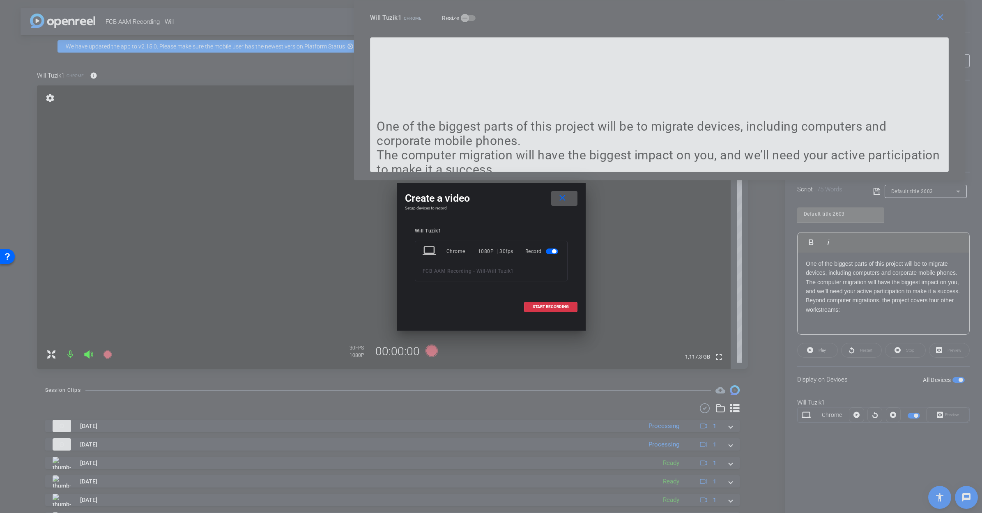  Describe the element at coordinates (491, 198) in the screenshot. I see `div: Create a video` at that location.